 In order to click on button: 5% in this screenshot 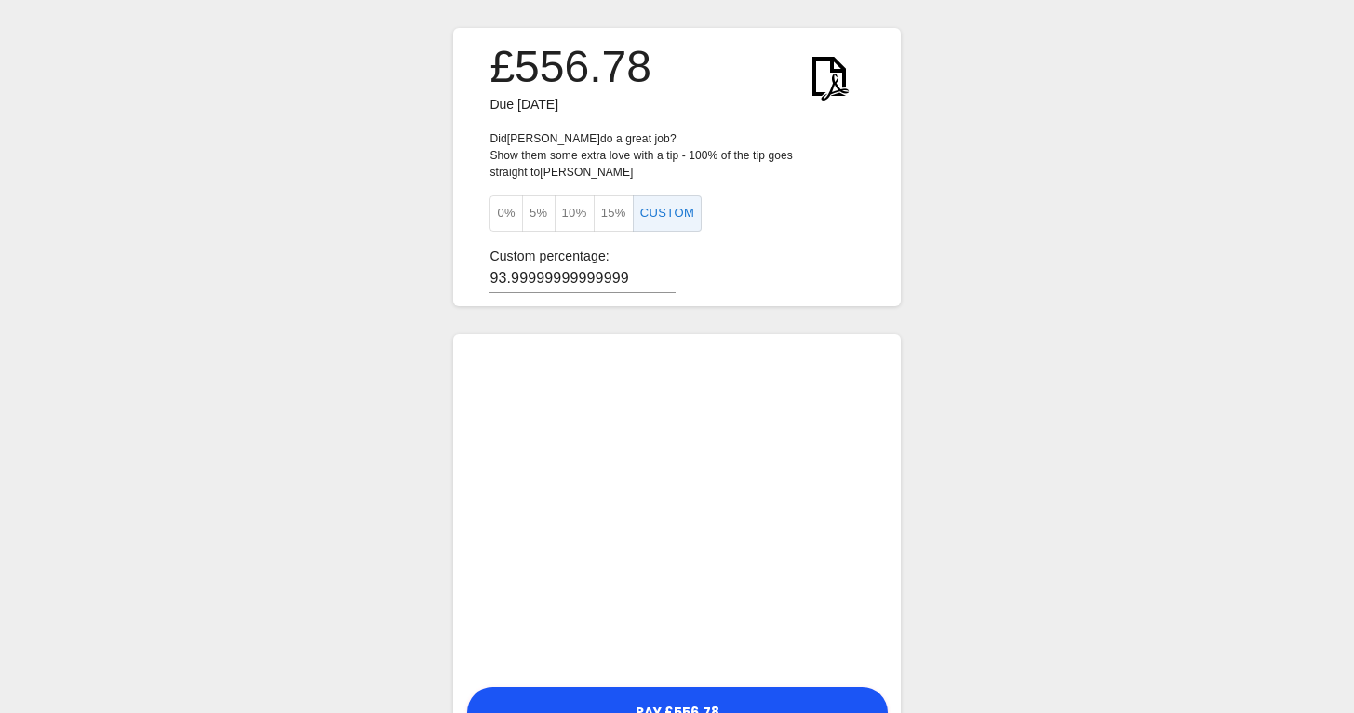, I will do `click(539, 213)`.